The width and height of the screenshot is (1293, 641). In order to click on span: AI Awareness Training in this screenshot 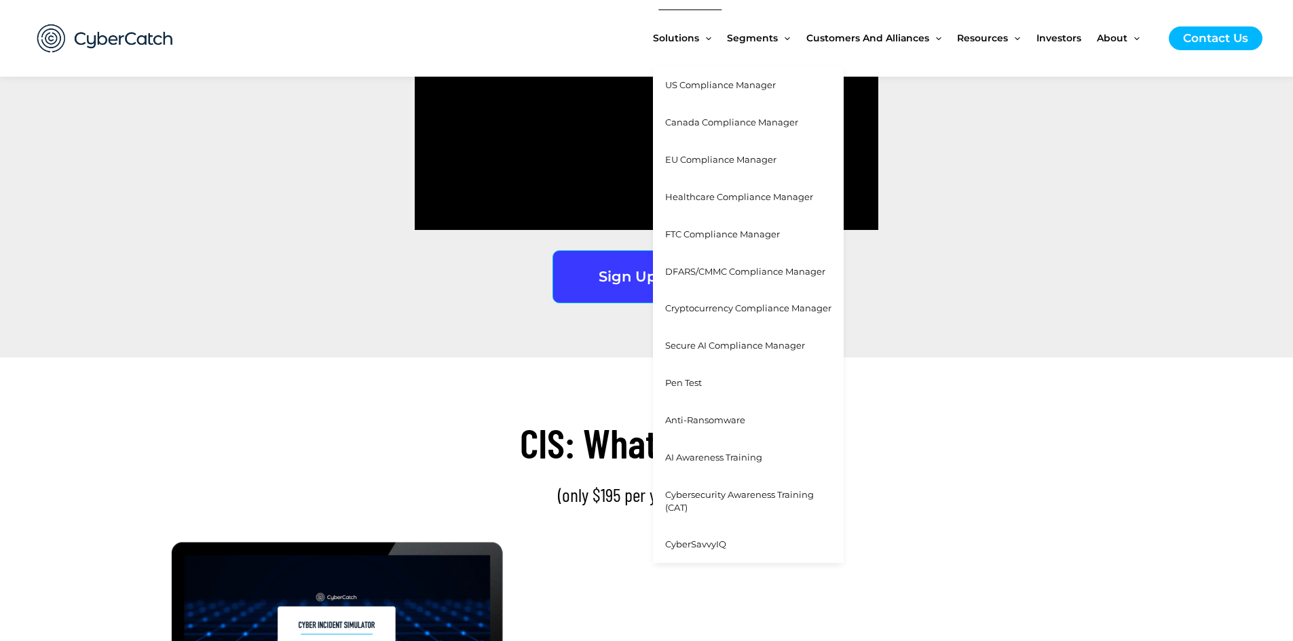, I will do `click(713, 457)`.